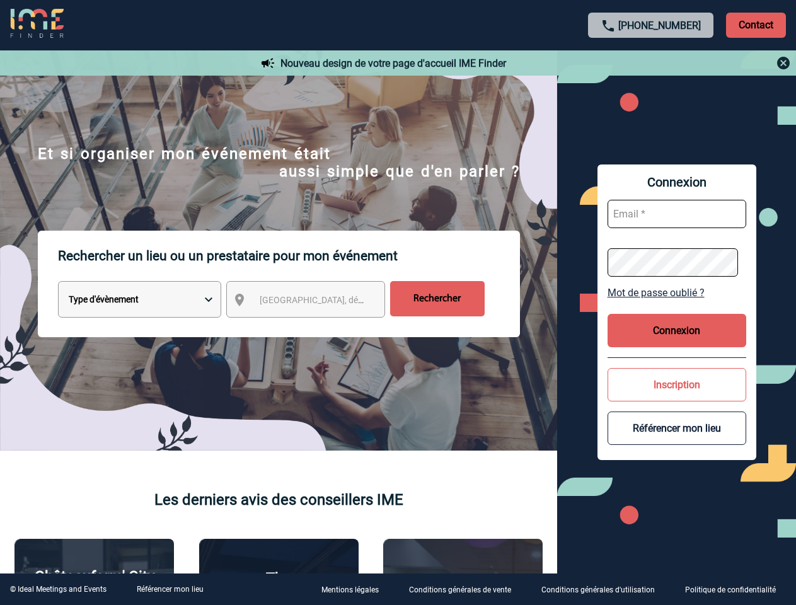 The height and width of the screenshot is (605, 796). Describe the element at coordinates (677, 182) in the screenshot. I see `span: Connexion` at that location.